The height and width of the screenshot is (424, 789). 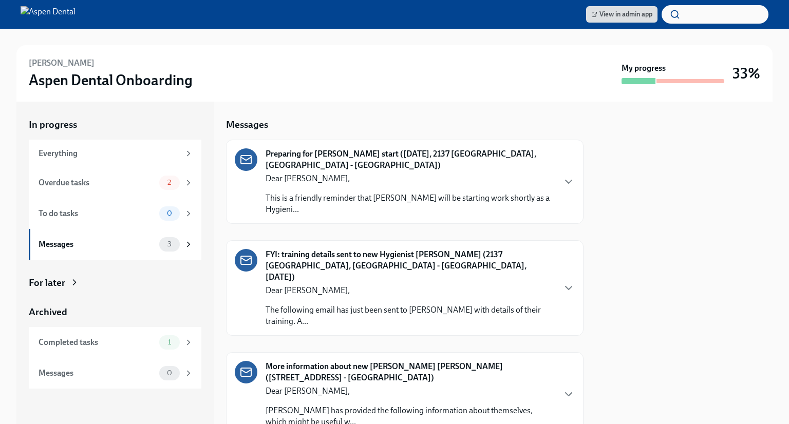 What do you see at coordinates (115, 312) in the screenshot?
I see `a: Archived` at bounding box center [115, 312].